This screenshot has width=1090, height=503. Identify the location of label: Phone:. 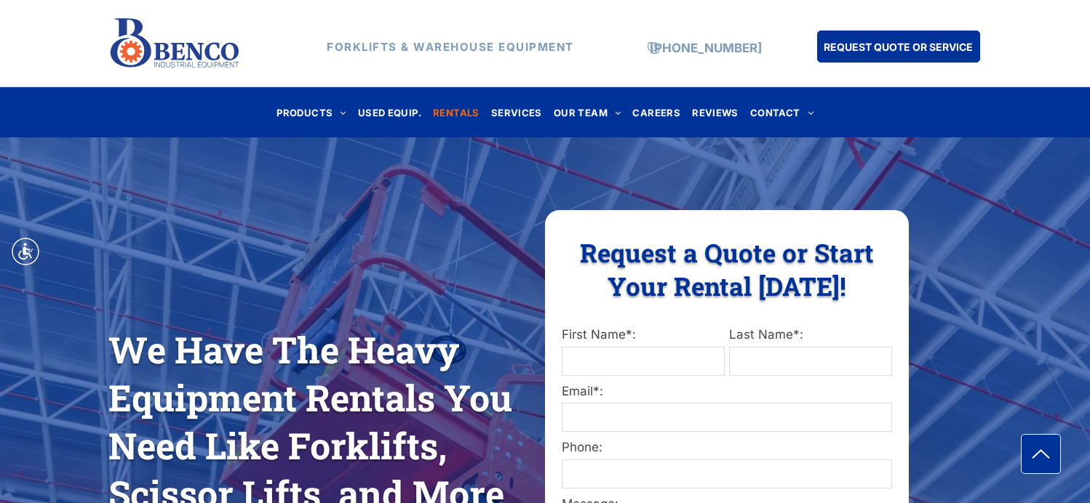
(727, 448).